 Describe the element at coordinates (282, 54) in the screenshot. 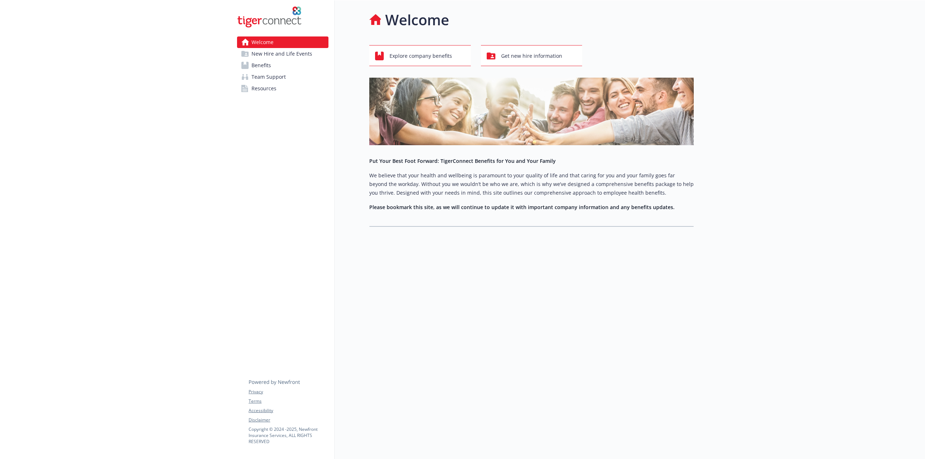

I see `a: New Hire and Life Events` at that location.